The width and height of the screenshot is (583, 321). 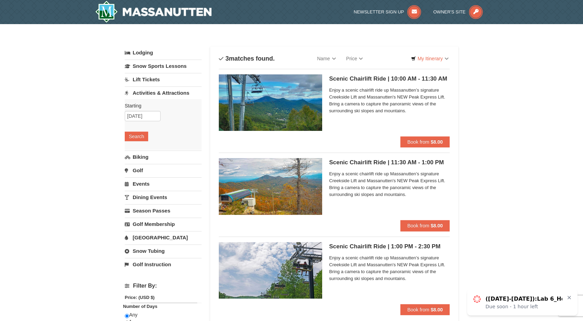 What do you see at coordinates (163, 265) in the screenshot?
I see `a: Golf Instruction` at bounding box center [163, 265].